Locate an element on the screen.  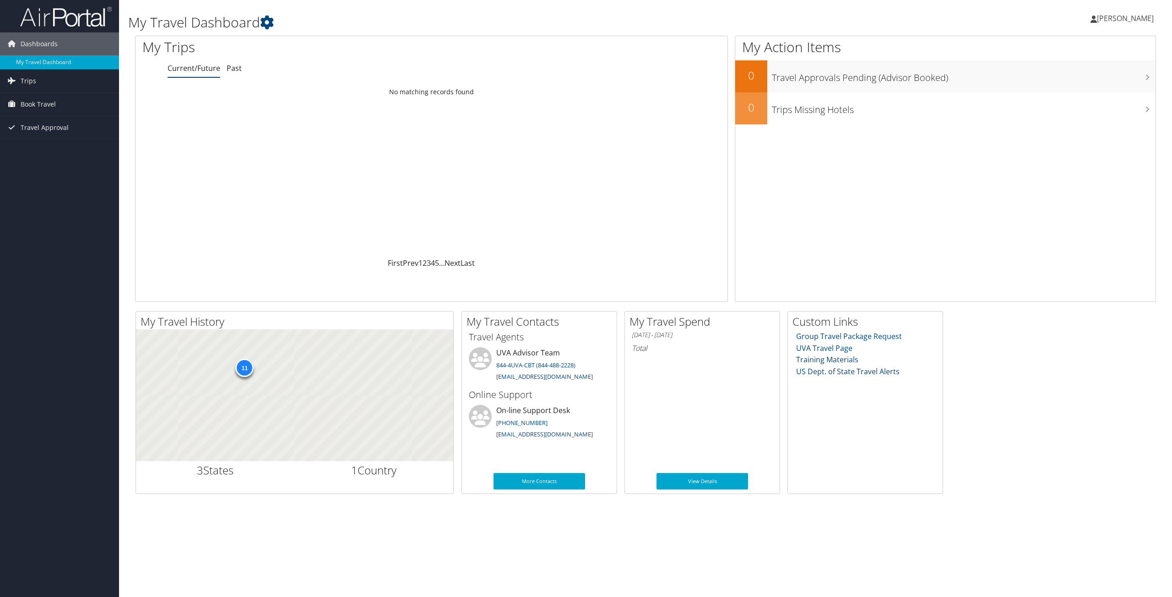
a: Next is located at coordinates (452, 263).